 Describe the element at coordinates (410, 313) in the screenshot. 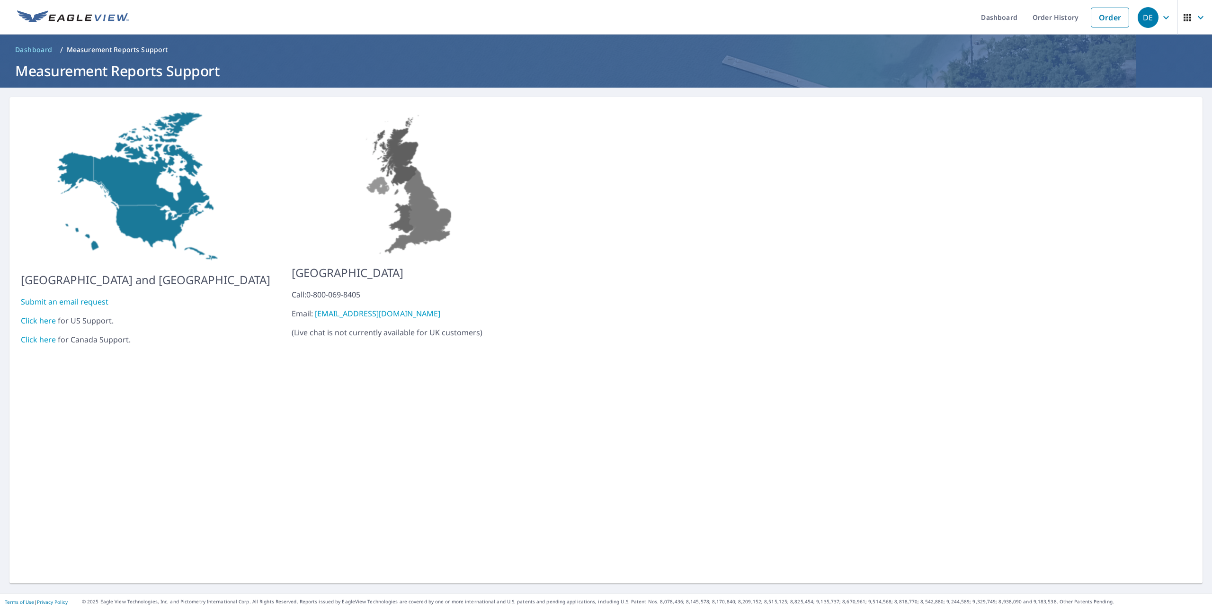

I see `div: Email:` at that location.